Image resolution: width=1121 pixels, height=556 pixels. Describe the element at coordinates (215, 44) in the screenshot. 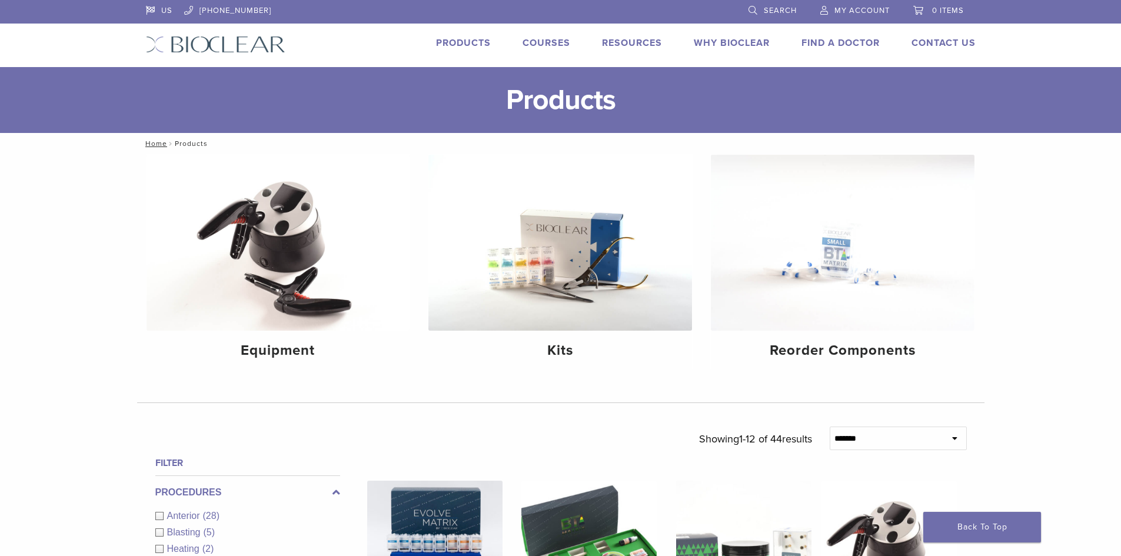

I see `img: Bioclear` at that location.